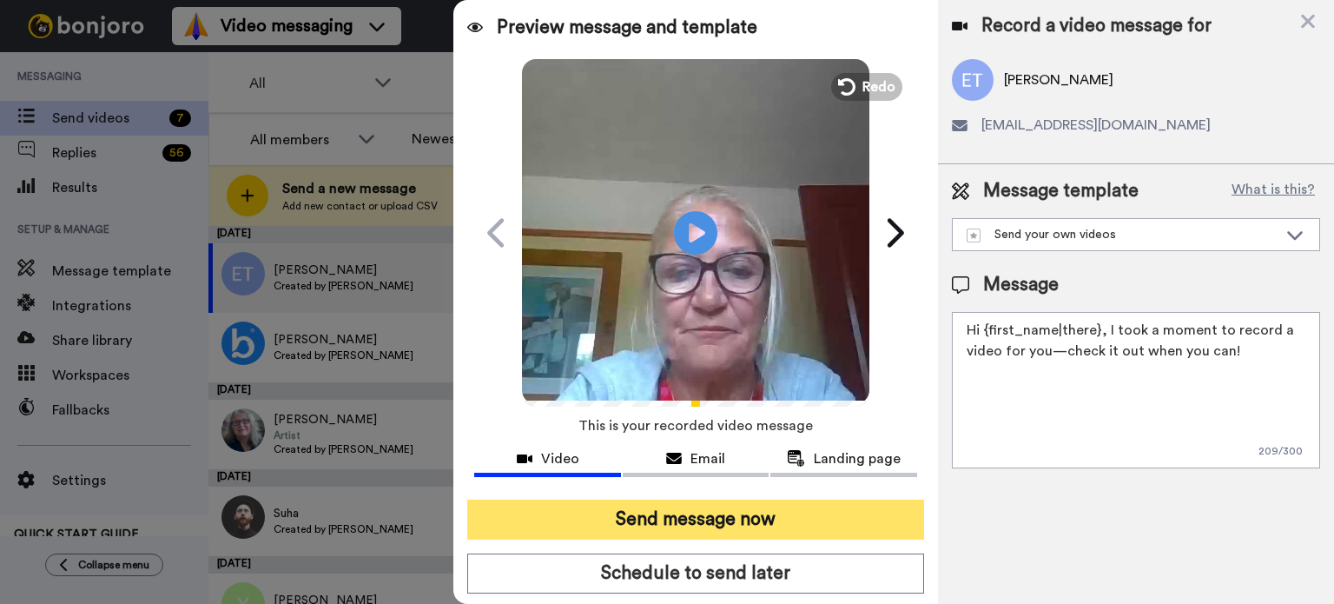  What do you see at coordinates (560, 459) in the screenshot?
I see `span: Video` at bounding box center [560, 459].